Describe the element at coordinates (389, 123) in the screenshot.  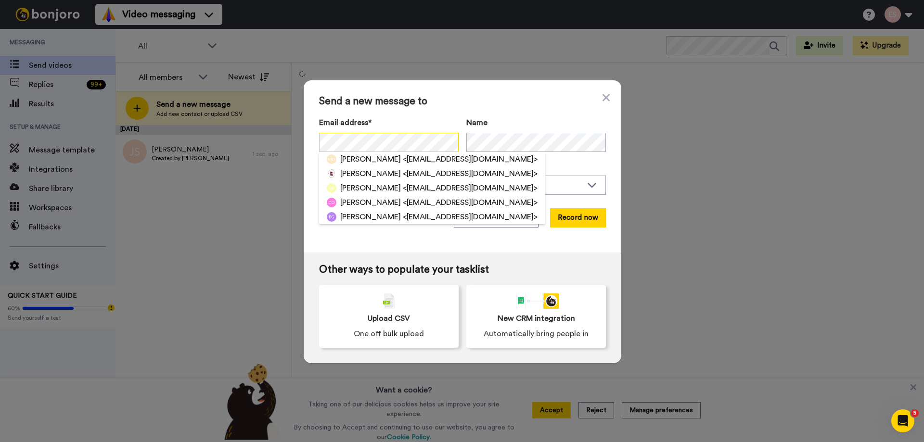
I see `label: Email address*` at that location.